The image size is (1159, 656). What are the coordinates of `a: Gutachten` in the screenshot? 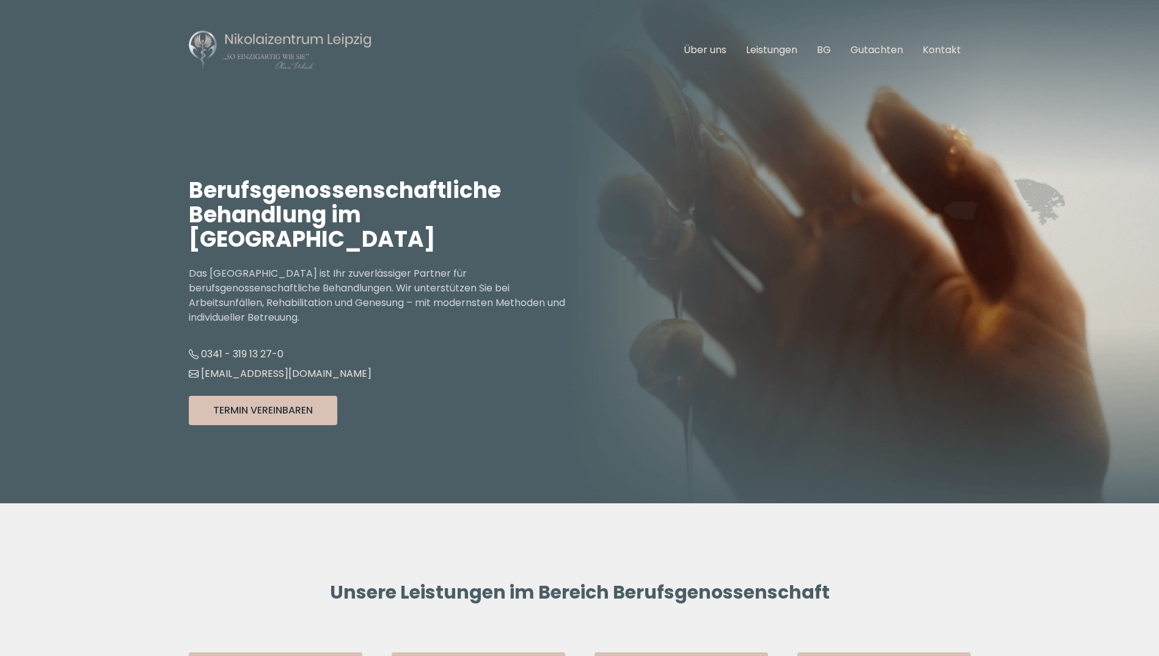 It's located at (877, 49).